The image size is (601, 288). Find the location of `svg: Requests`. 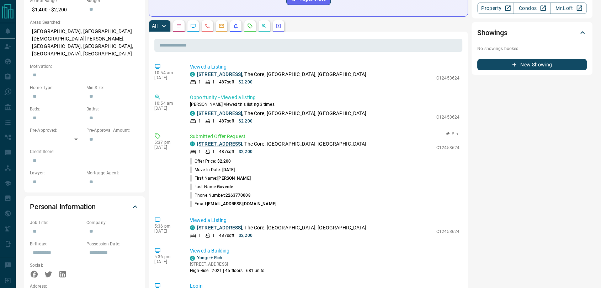

svg: Requests is located at coordinates (250, 26).